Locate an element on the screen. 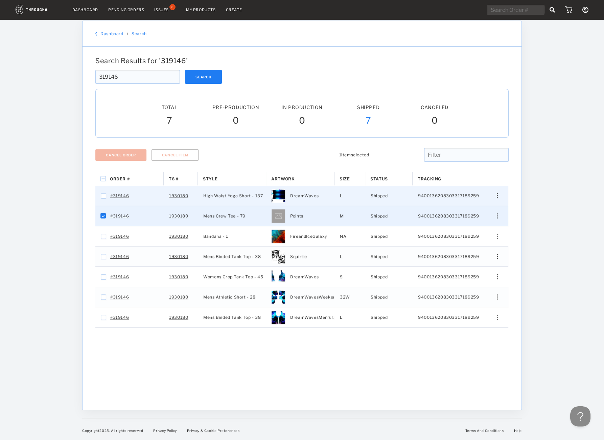 Image resolution: width=604 pixels, height=440 pixels. a: Pending Orders is located at coordinates (126, 10).